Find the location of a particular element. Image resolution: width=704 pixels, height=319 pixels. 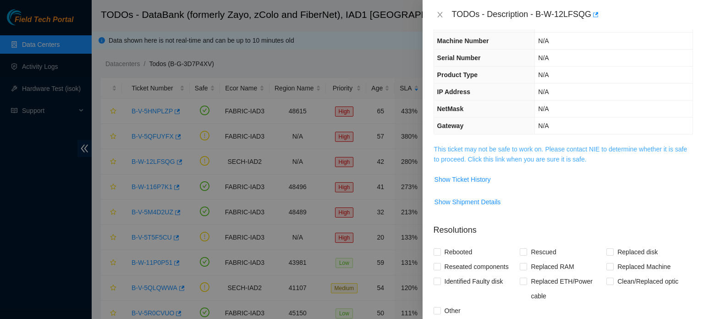

span: Gateway is located at coordinates (451, 126).